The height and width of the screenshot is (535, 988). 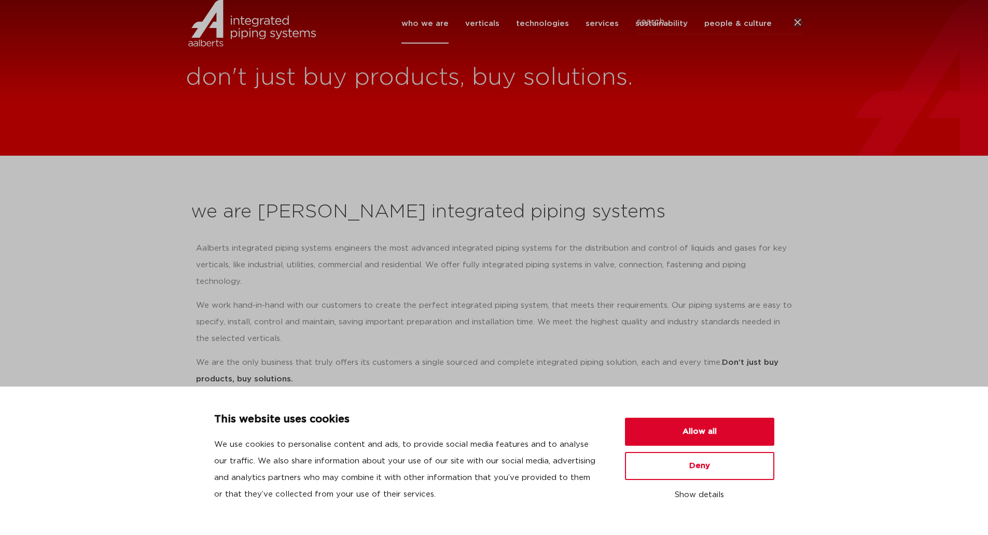 I want to click on a: technologies, so click(x=542, y=23).